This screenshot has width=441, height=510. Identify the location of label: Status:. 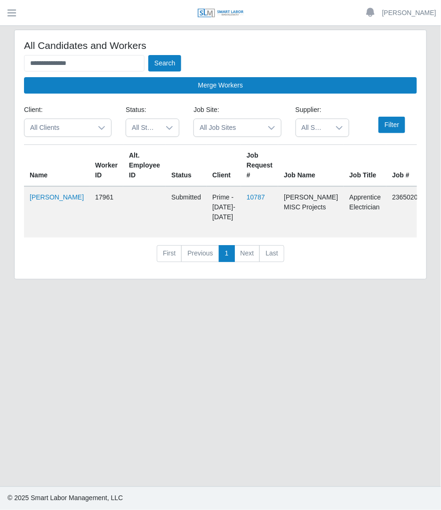
(136, 110).